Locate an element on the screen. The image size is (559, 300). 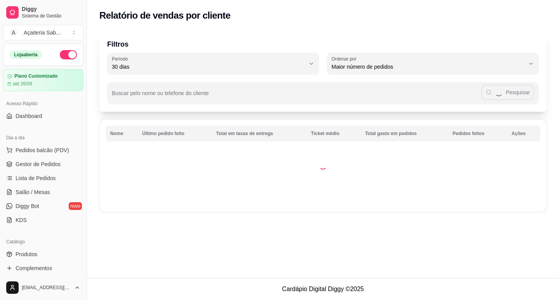
a: Gestor de Pedidos is located at coordinates (43, 164).